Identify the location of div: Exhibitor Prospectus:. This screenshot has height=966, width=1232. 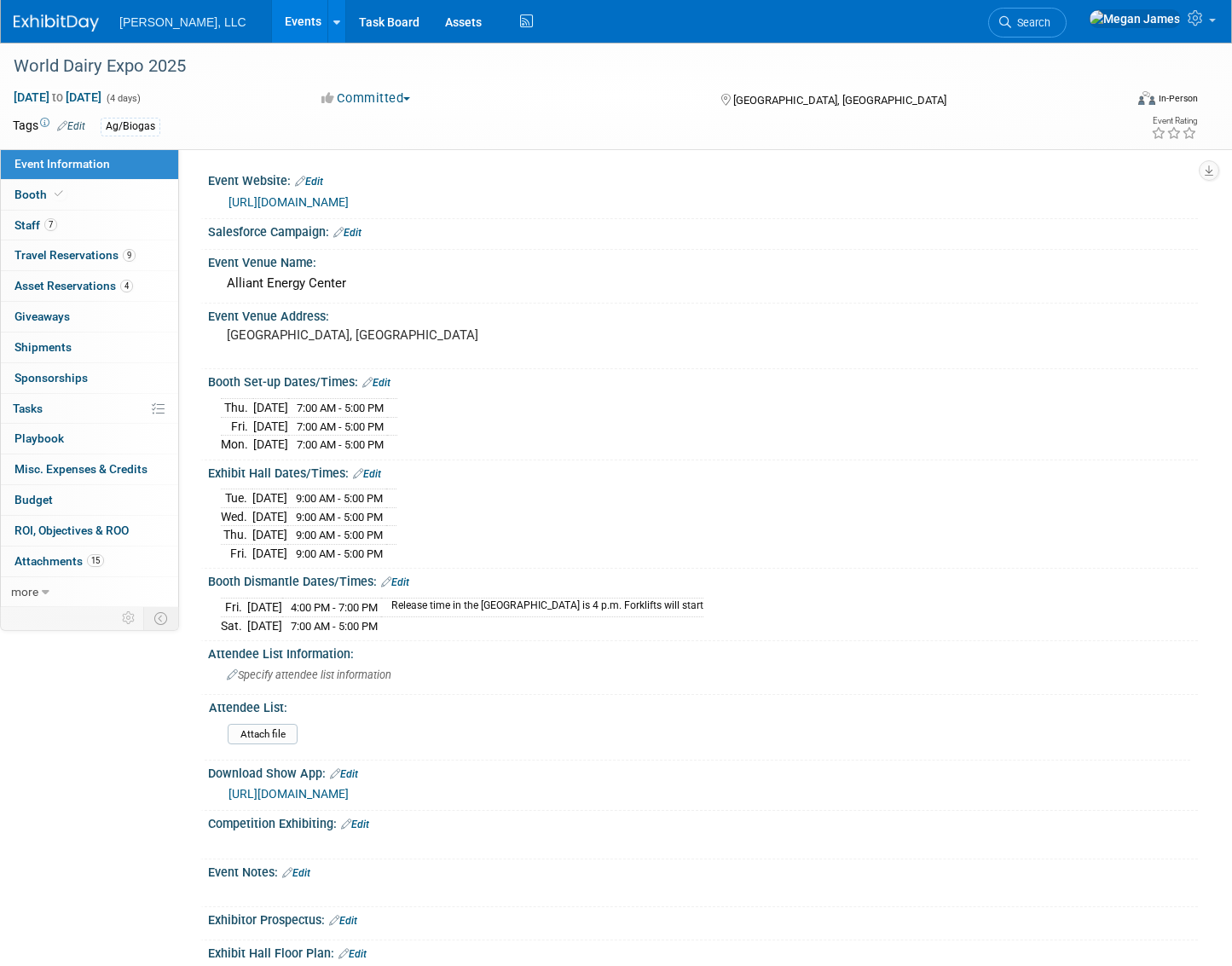
(702, 918).